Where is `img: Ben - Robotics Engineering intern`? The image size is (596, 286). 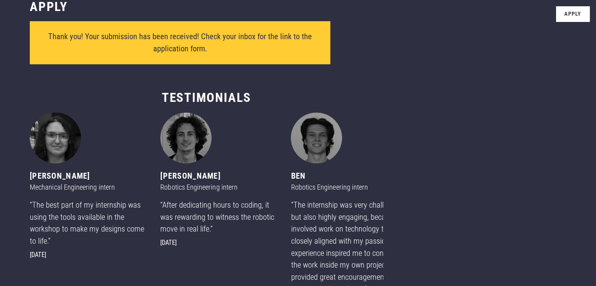 img: Ben - Robotics Engineering intern is located at coordinates (316, 138).